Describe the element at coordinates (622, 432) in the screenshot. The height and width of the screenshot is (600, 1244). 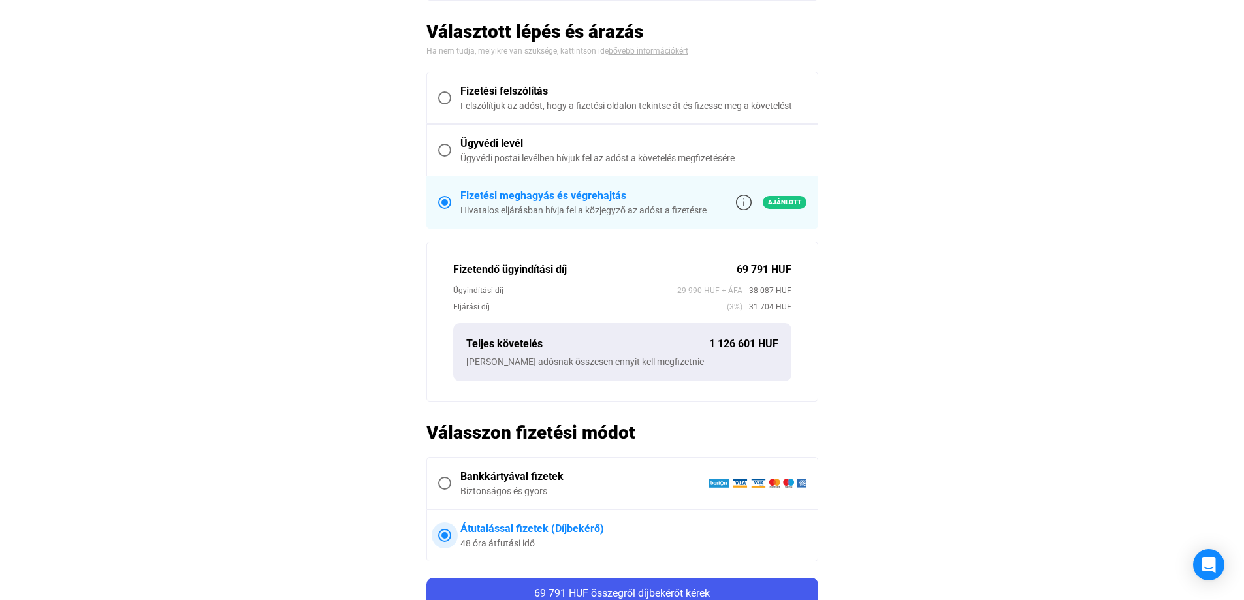
I see `h2: Válasszon fizetési módot` at that location.